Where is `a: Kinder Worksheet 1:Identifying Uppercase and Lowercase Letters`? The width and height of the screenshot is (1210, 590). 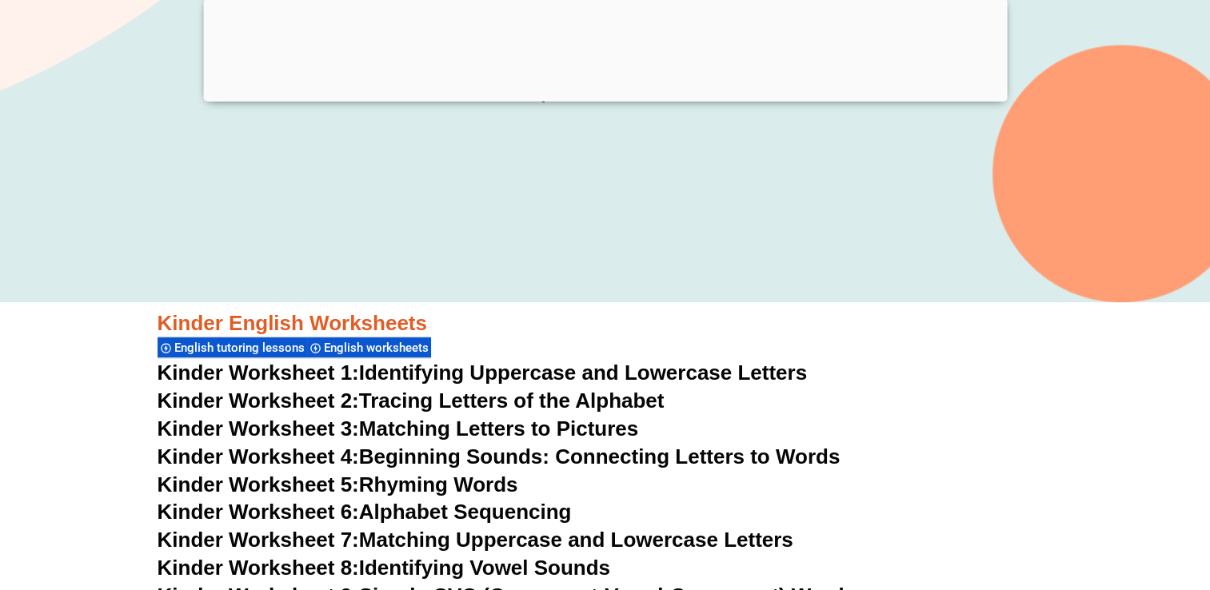 a: Kinder Worksheet 1:Identifying Uppercase and Lowercase Letters is located at coordinates (482, 373).